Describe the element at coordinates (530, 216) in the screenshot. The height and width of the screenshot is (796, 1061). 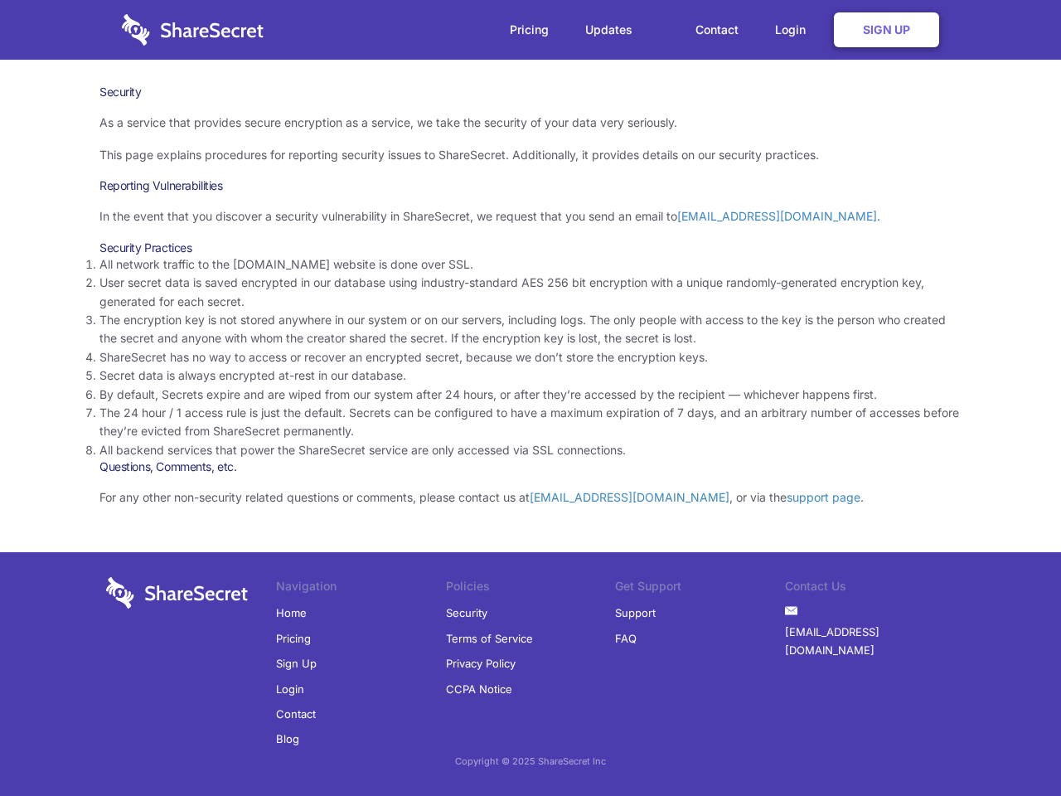
I see `p: In the event that you discover a security vulnerability in ShareSecret, we request that you send ...` at that location.